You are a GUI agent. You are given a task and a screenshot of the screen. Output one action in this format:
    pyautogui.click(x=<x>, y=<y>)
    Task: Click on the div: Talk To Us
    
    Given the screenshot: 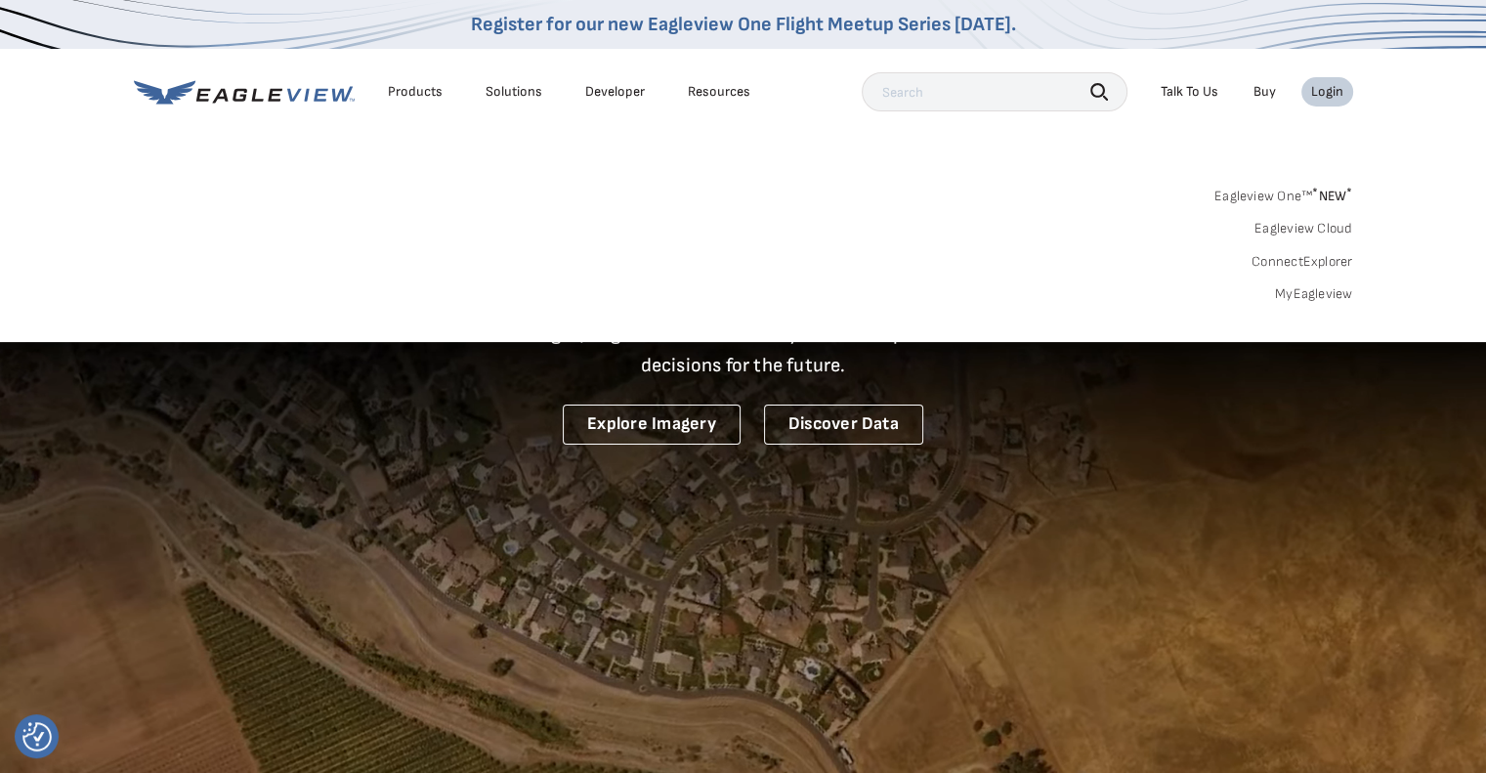 What is the action you would take?
    pyautogui.click(x=1189, y=92)
    